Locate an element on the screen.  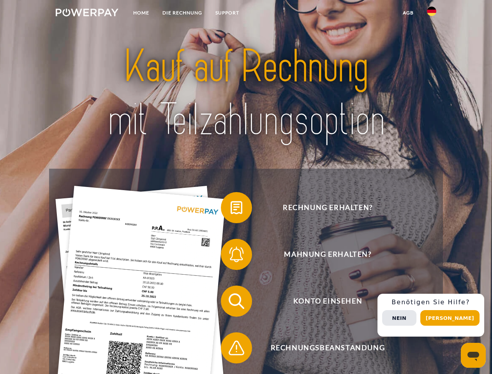
a: SUPPORT is located at coordinates (227, 13).